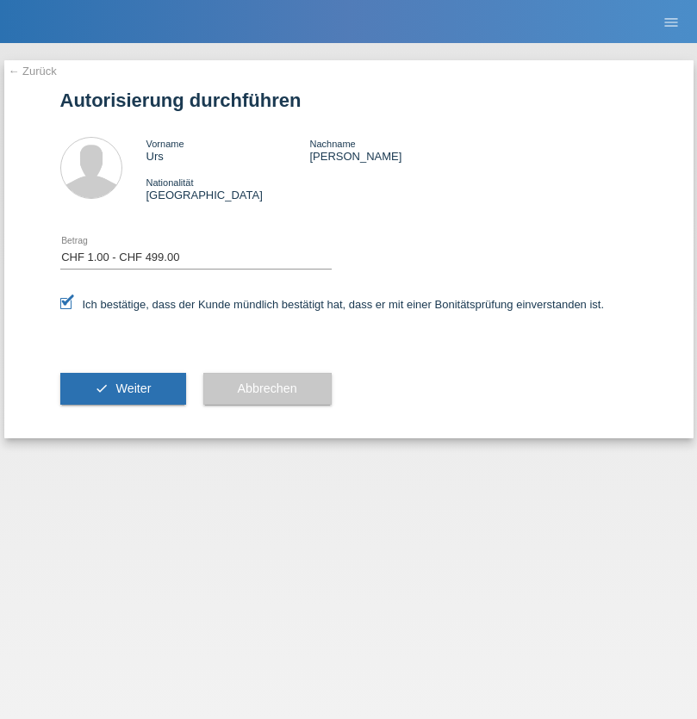 The width and height of the screenshot is (697, 719). What do you see at coordinates (267, 389) in the screenshot?
I see `span: Abbrechen` at bounding box center [267, 389].